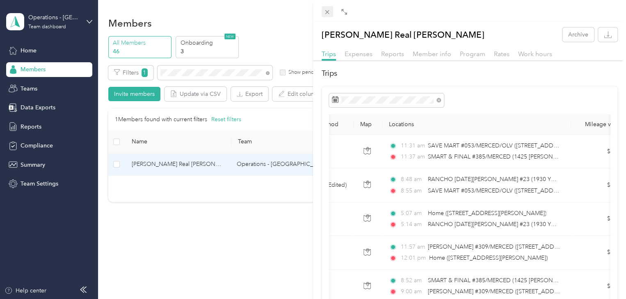  What do you see at coordinates (477, 125) in the screenshot?
I see `th: Locations` at bounding box center [477, 125].